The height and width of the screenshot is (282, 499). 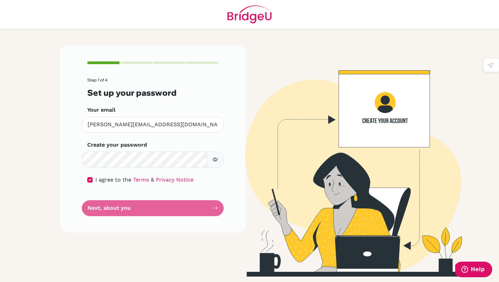 I want to click on input: Insert your email*, so click(x=153, y=125).